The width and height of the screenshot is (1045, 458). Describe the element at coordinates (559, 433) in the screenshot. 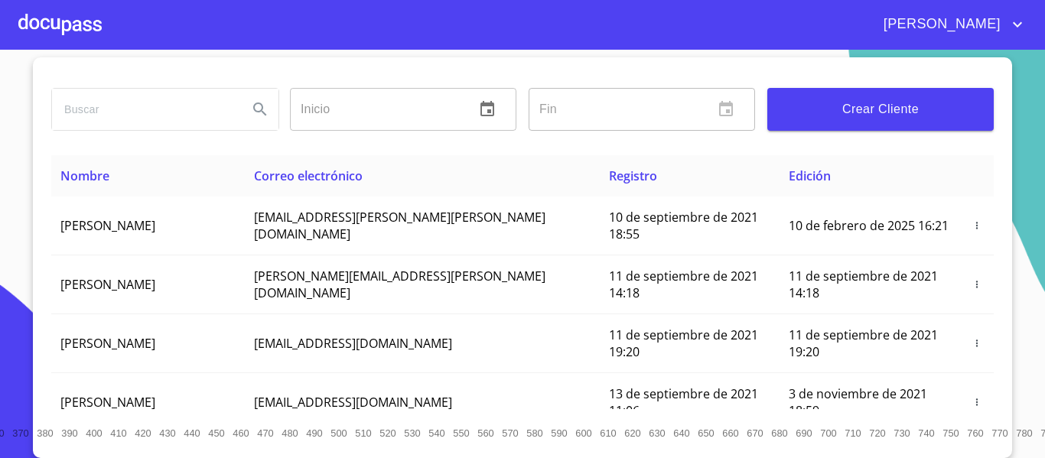

I see `span: 590` at that location.